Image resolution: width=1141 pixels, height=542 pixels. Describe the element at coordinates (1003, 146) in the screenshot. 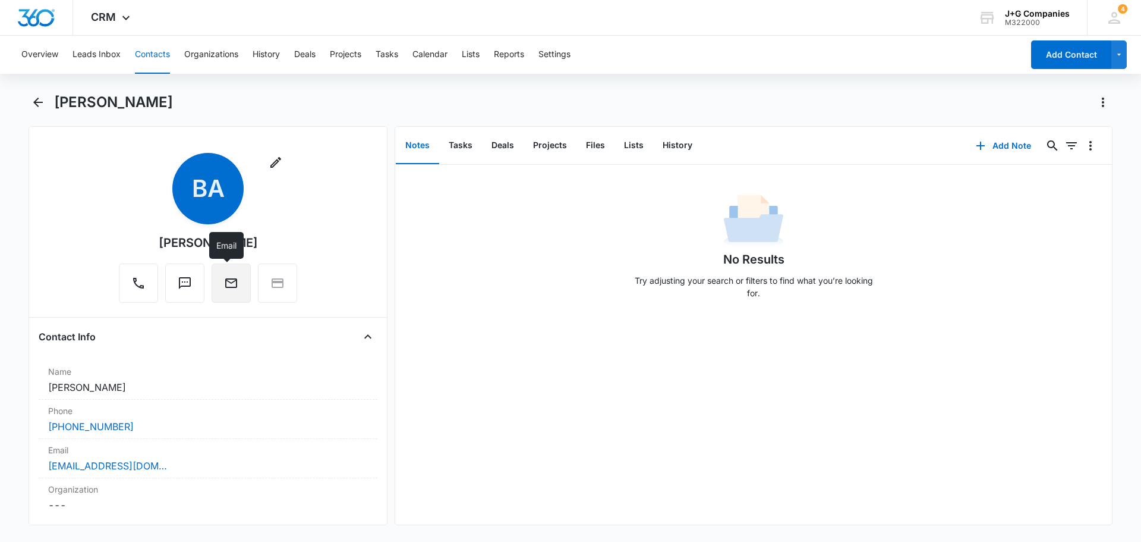

I see `button: Add Note` at that location.